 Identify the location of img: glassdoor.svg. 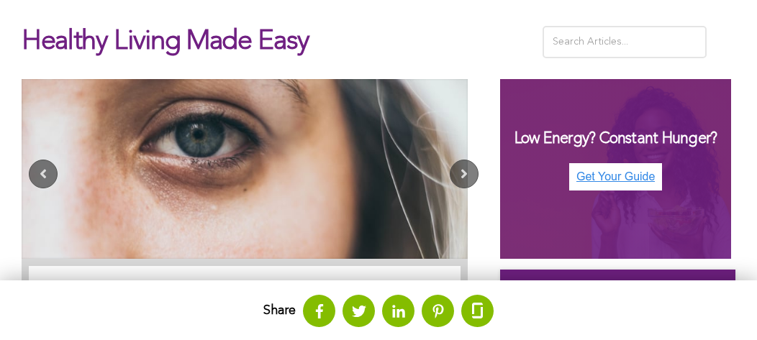
(477, 311).